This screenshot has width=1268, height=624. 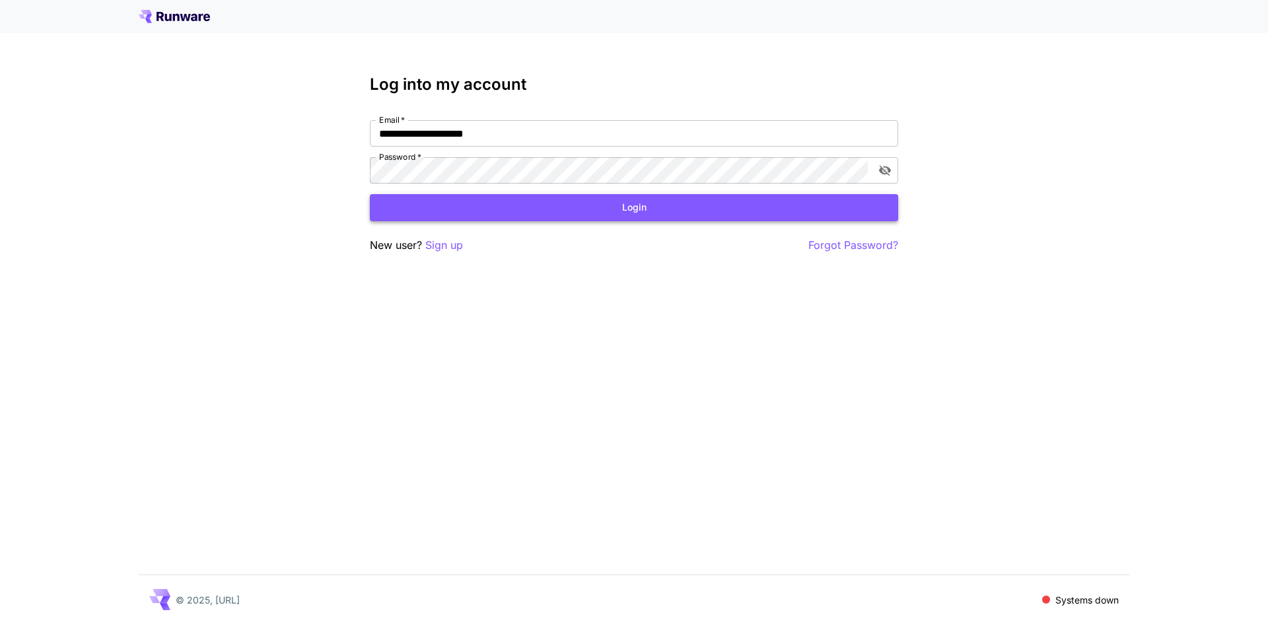 I want to click on button: Forgot Password?, so click(x=853, y=245).